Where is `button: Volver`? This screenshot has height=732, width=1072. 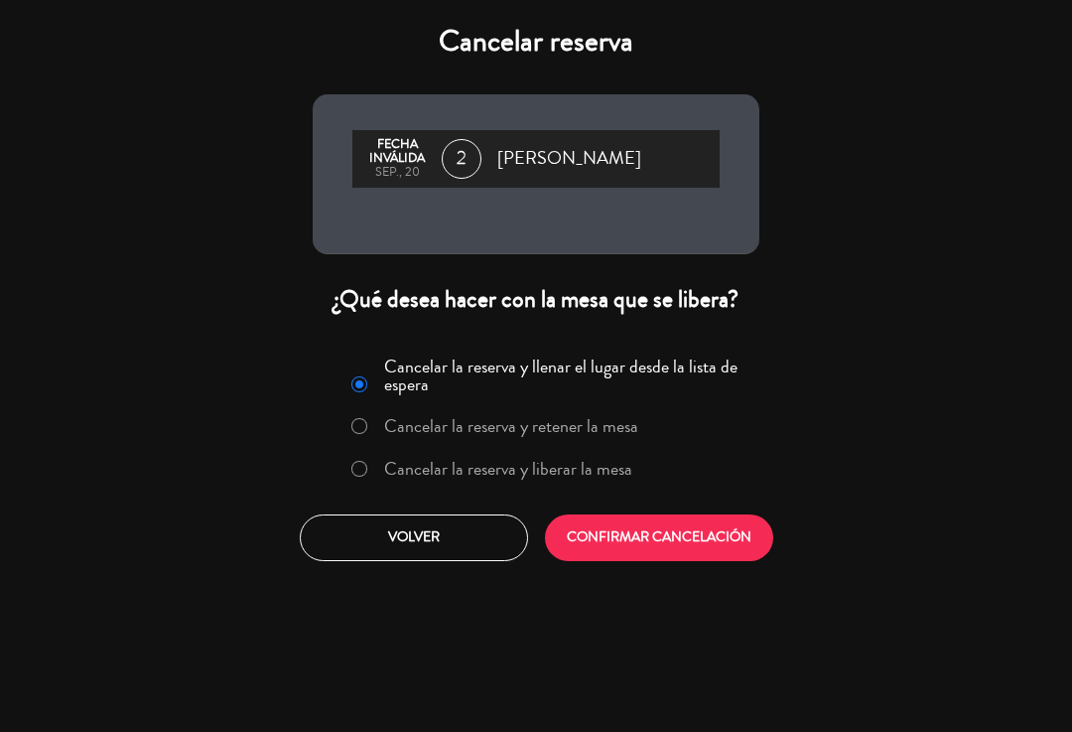 button: Volver is located at coordinates (414, 537).